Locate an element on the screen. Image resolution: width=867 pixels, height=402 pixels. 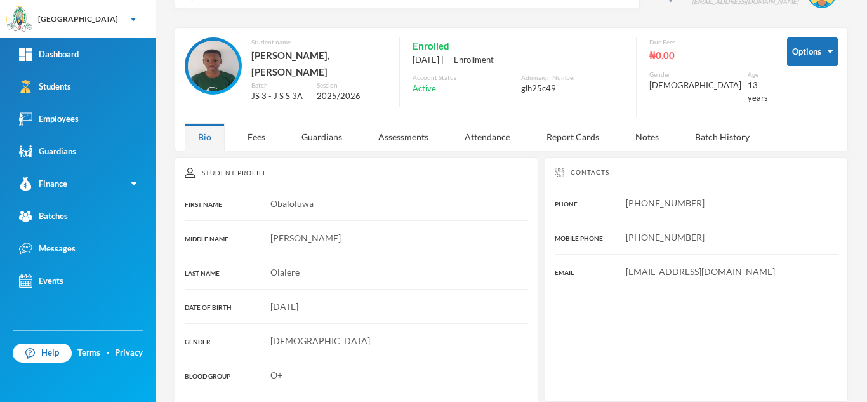
div: Batches is located at coordinates (43, 216).